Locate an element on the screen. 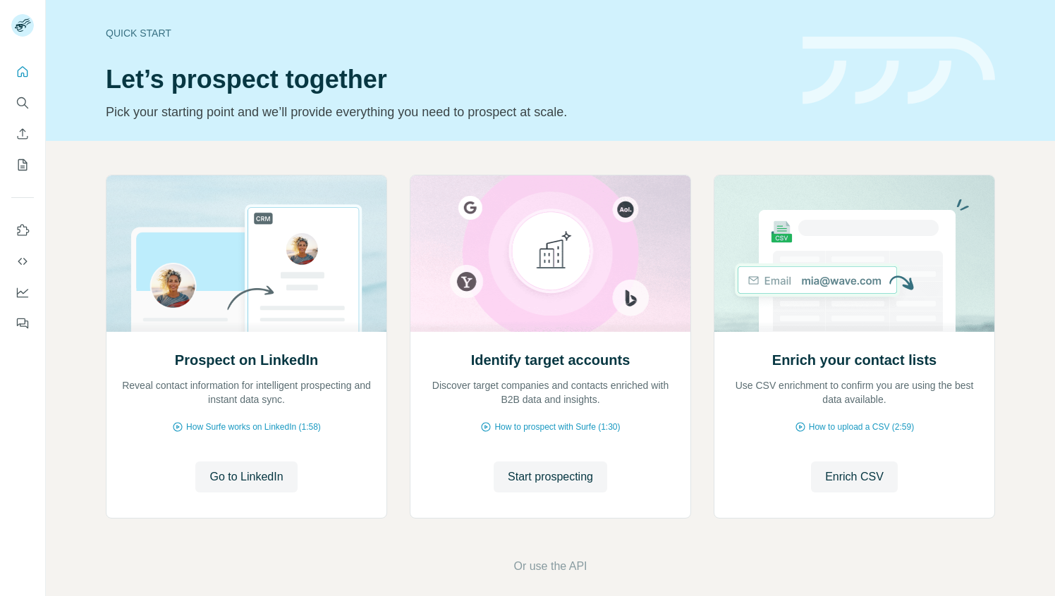  img: Enrich your contact lists is located at coordinates (854, 254).